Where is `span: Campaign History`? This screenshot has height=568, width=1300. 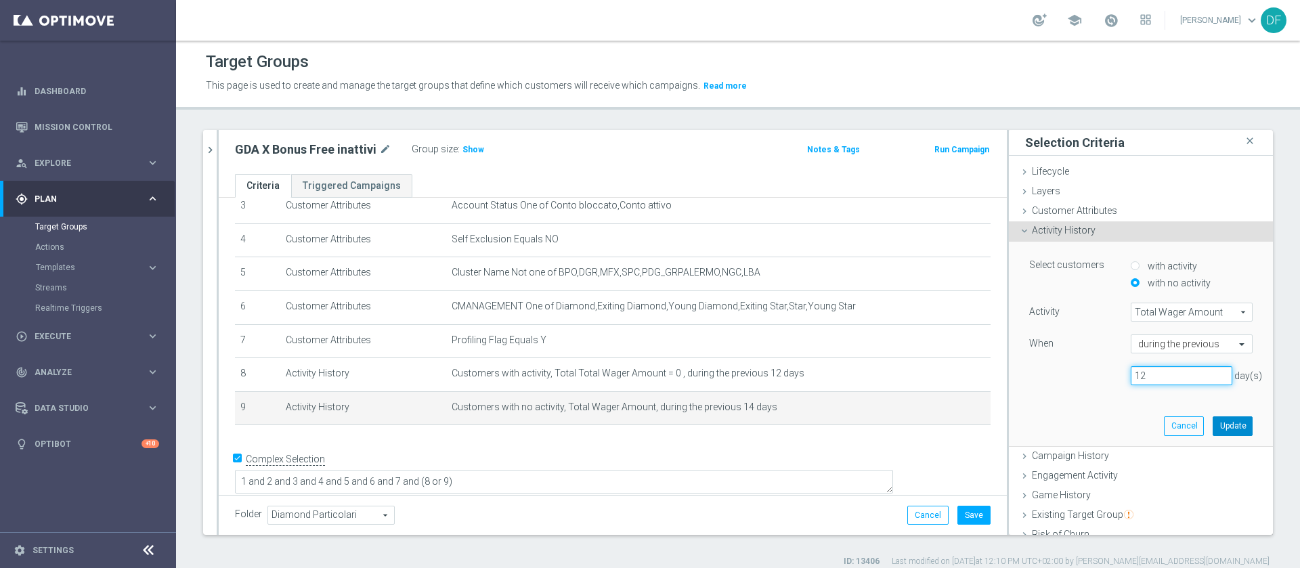 span: Campaign History is located at coordinates (1071, 456).